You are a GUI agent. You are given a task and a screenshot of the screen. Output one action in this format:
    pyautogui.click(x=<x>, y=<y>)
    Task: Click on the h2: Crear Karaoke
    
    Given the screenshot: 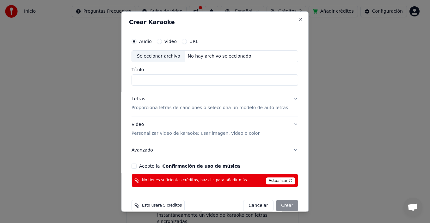 What is the action you would take?
    pyautogui.click(x=215, y=22)
    